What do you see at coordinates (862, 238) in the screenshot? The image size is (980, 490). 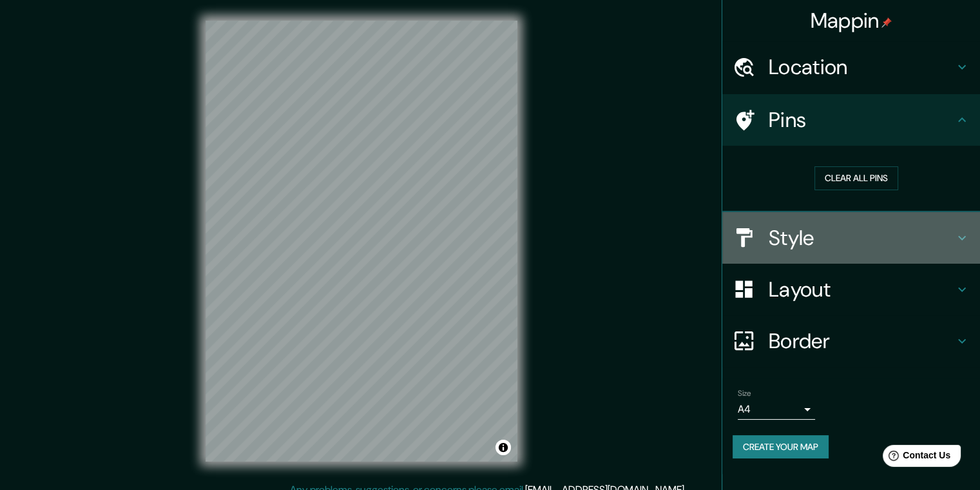 I see `h4: Style` at bounding box center [862, 238].